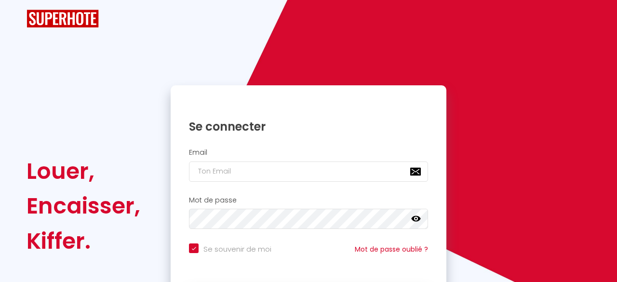 The width and height of the screenshot is (617, 282). What do you see at coordinates (309, 152) in the screenshot?
I see `h2: Email` at bounding box center [309, 152].